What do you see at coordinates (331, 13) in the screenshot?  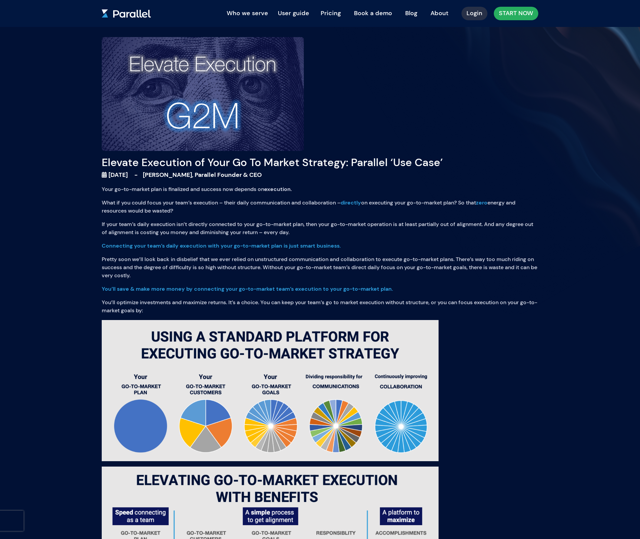 I see `a: Pricing` at bounding box center [331, 13].